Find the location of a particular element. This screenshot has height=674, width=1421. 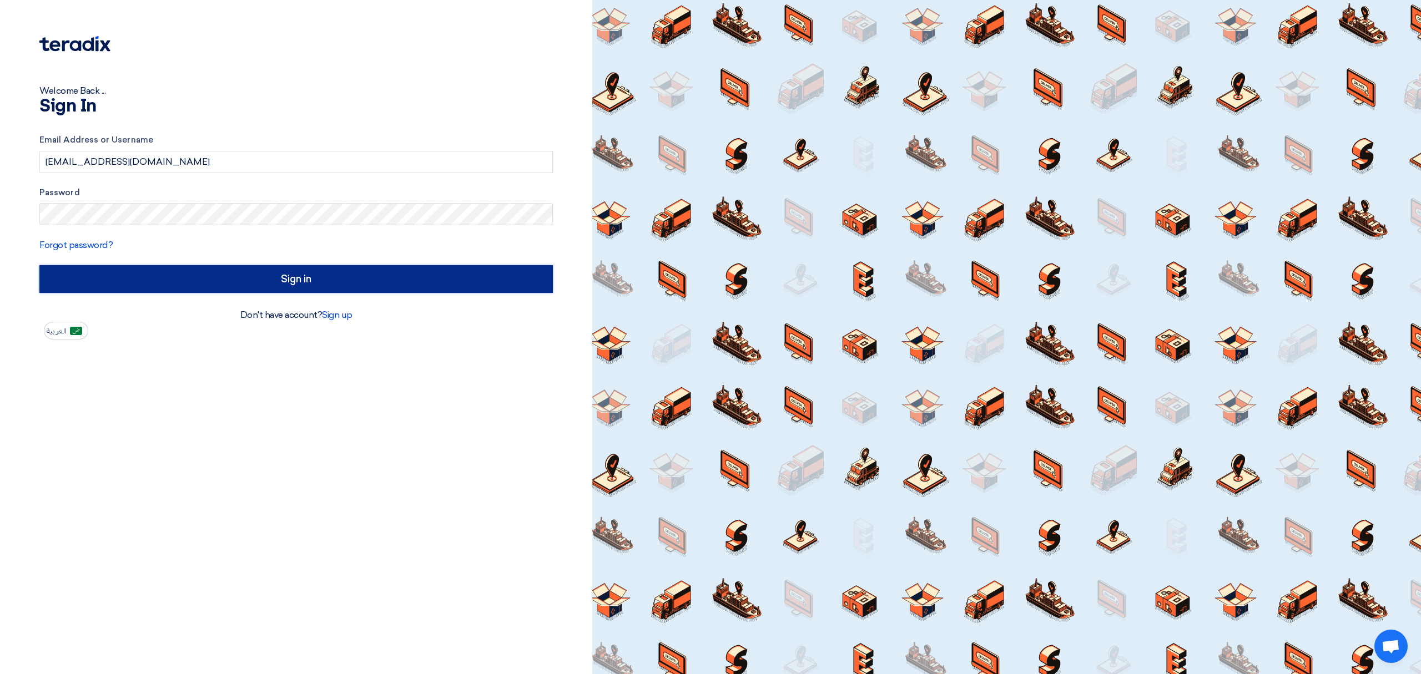

input: Sign in is located at coordinates (296, 279).